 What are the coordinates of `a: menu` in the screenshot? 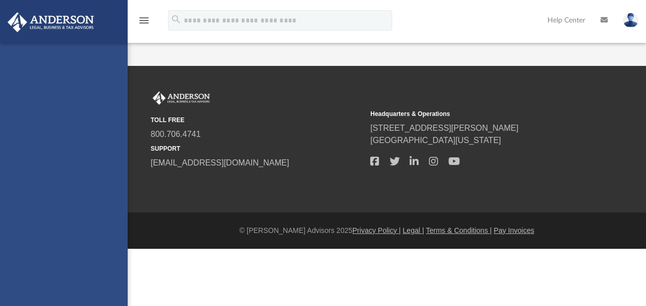 It's located at (144, 23).